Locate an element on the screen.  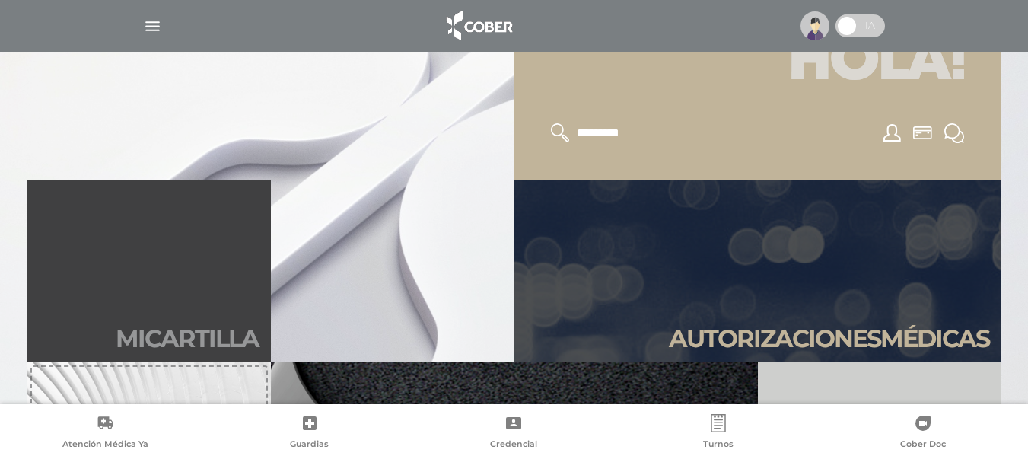
a: Credencial is located at coordinates (514, 433).